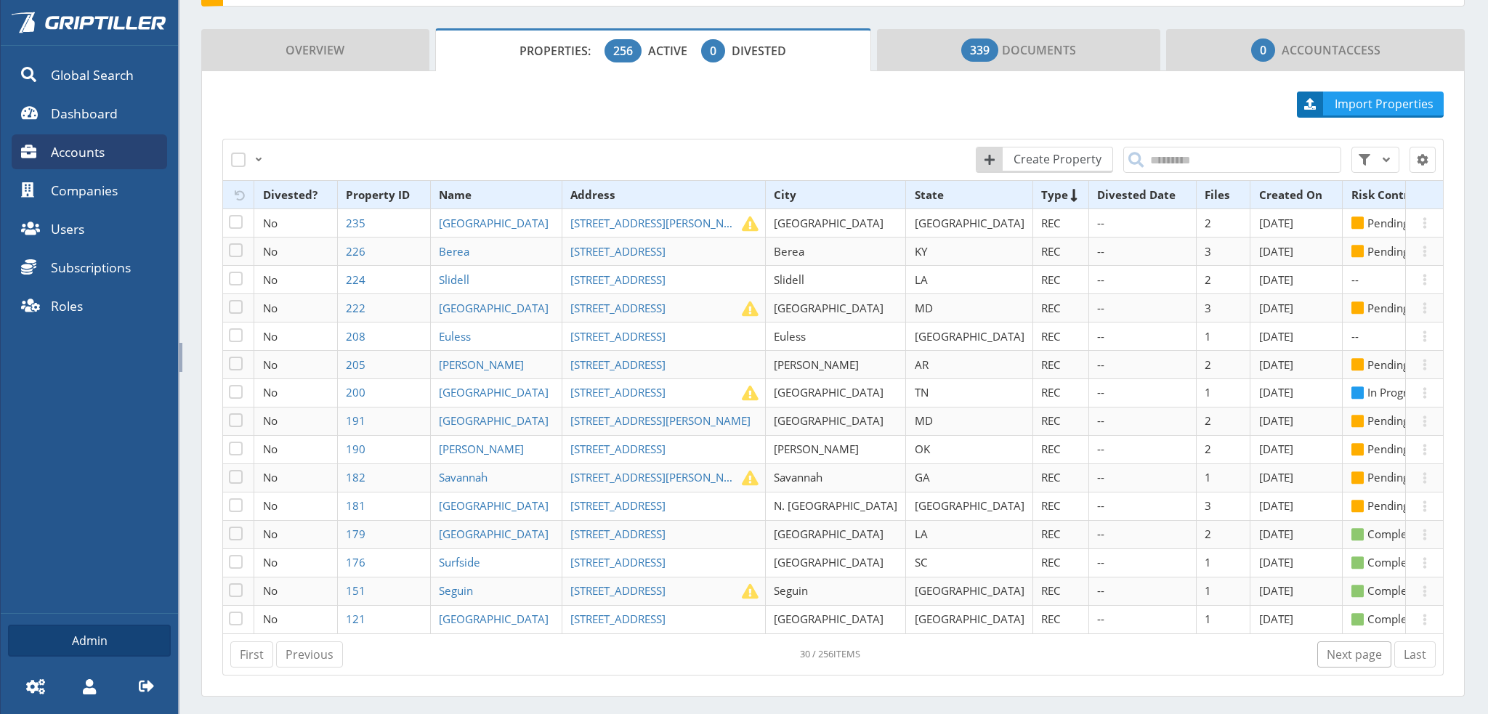 The image size is (1488, 714). I want to click on span: Completed, so click(1388, 619).